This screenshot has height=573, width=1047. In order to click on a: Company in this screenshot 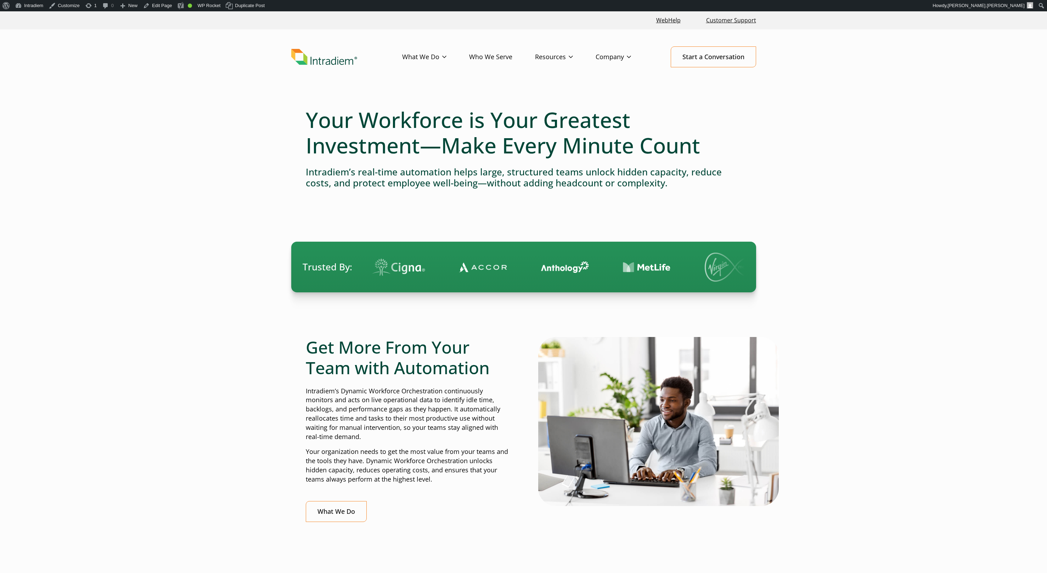, I will do `click(625, 57)`.